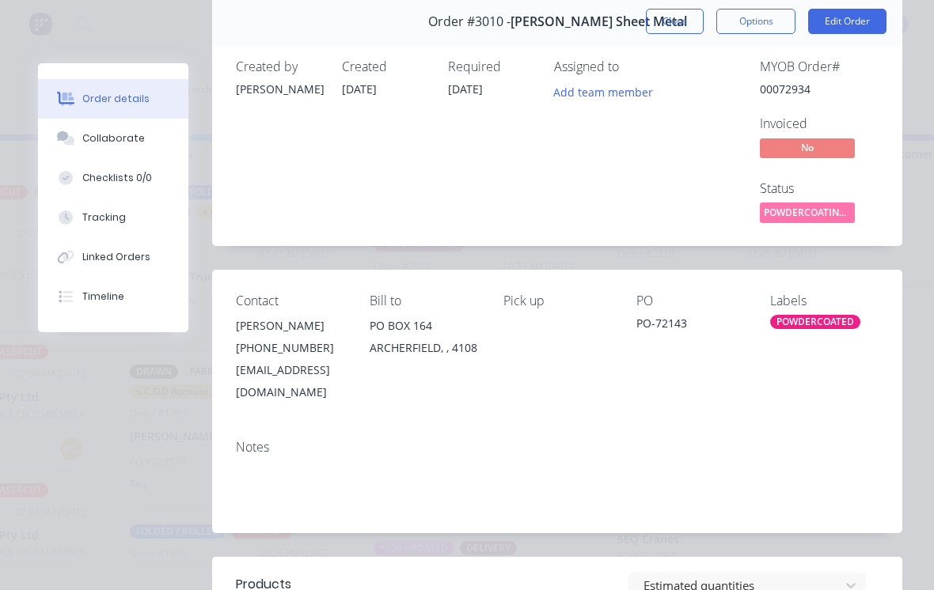  I want to click on div: Created, so click(385, 66).